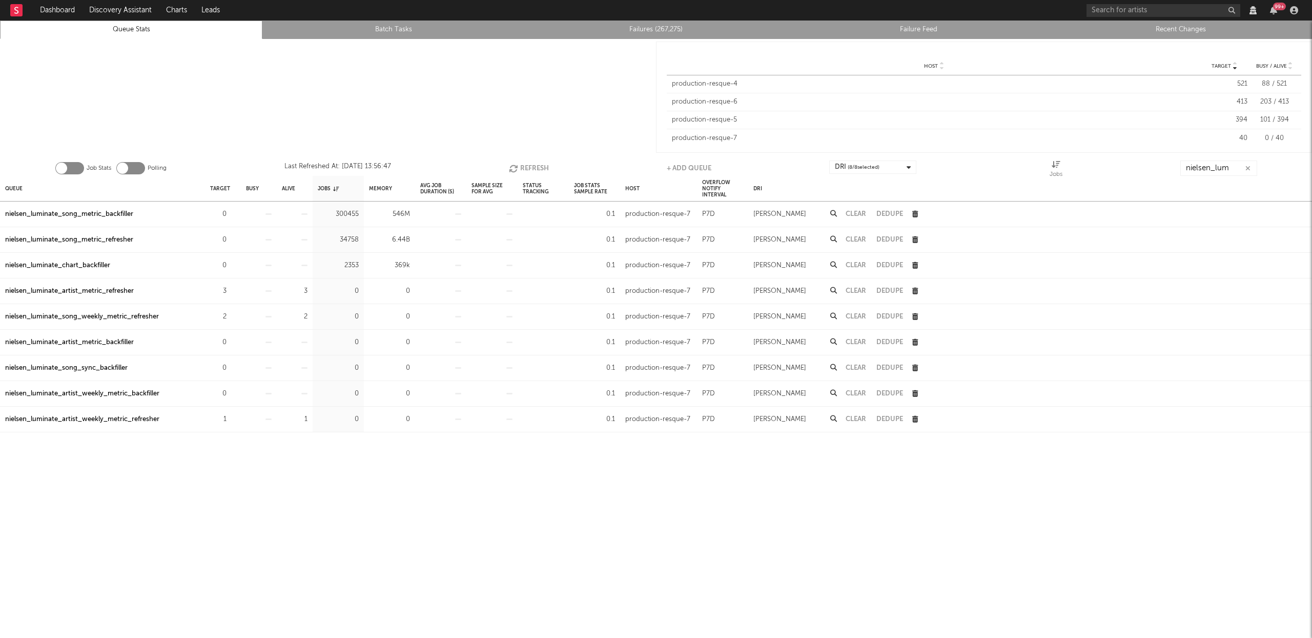 The width and height of the screenshot is (1312, 638). Describe the element at coordinates (82, 394) in the screenshot. I see `div: nielsen_luminate_artist_weekly_metric_backfiller` at that location.